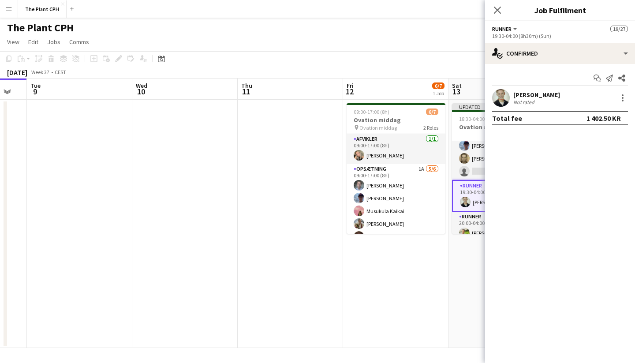 The height and width of the screenshot is (363, 635). Describe the element at coordinates (501, 168) in the screenshot. I see `div: Updated18:30-04:00 (9h30m) (Sun)19/27Ovation stående middag7 RolesMusukula KaikaiRunner6A3/419:30...` at that location.